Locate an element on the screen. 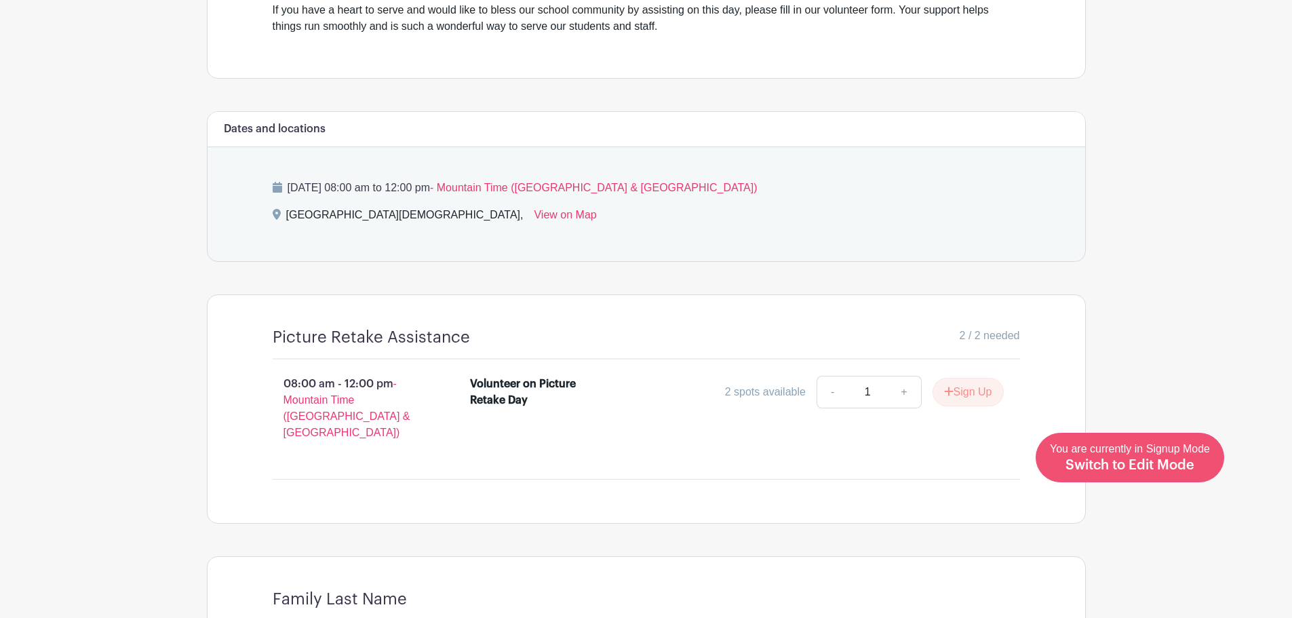  a: View on Map is located at coordinates (565, 218).